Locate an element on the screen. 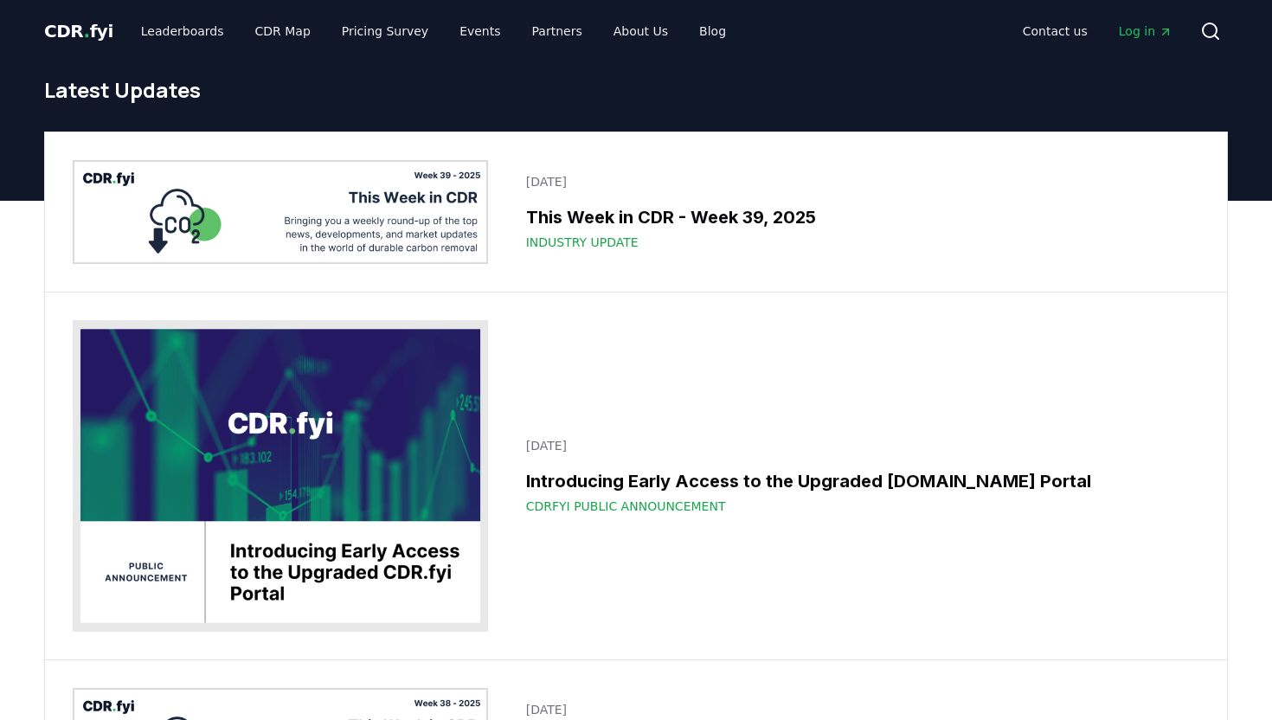 The image size is (1272, 720). a: CDR Map is located at coordinates (283, 31).